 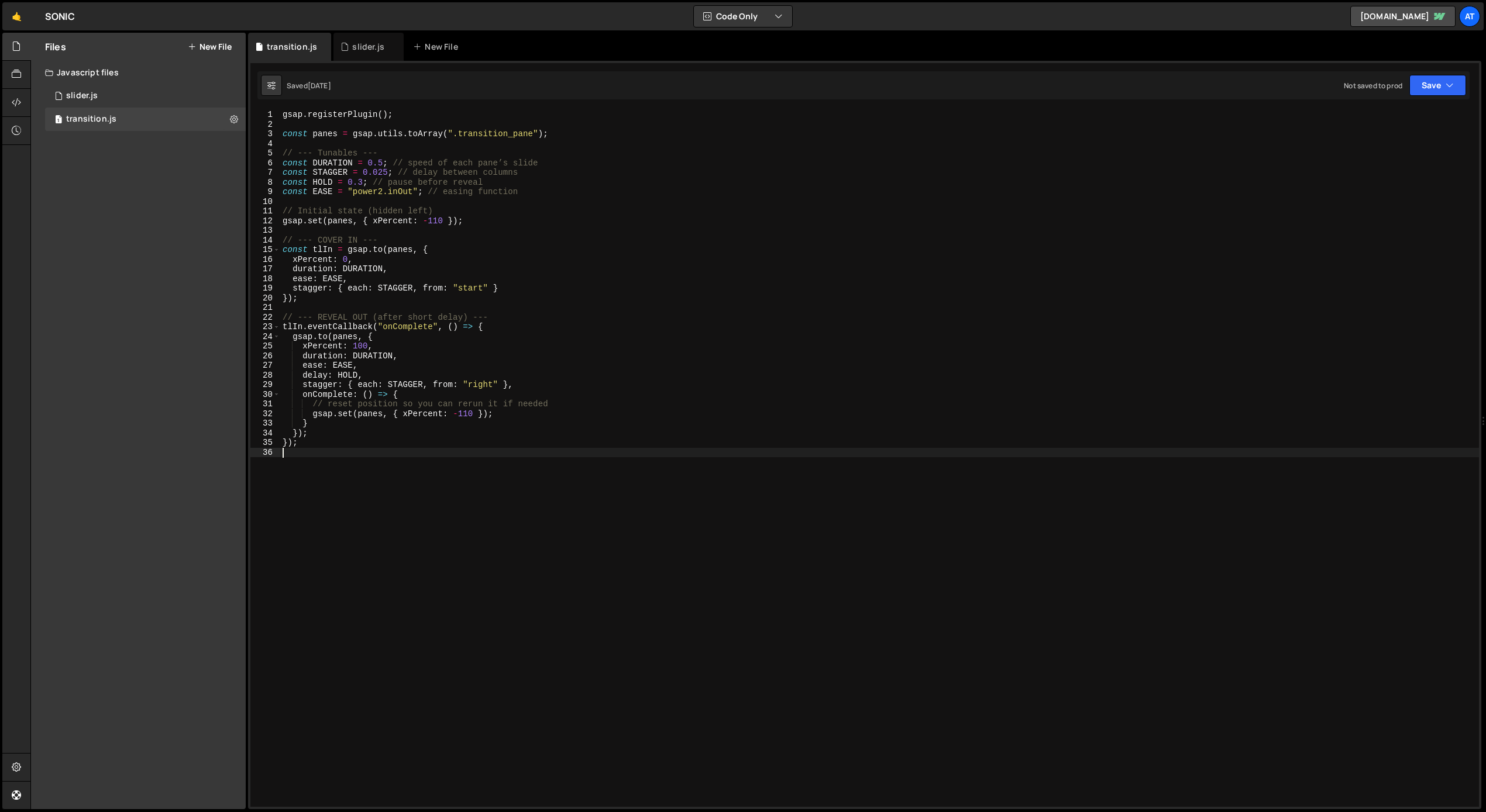 I want to click on div: 2, so click(x=265, y=125).